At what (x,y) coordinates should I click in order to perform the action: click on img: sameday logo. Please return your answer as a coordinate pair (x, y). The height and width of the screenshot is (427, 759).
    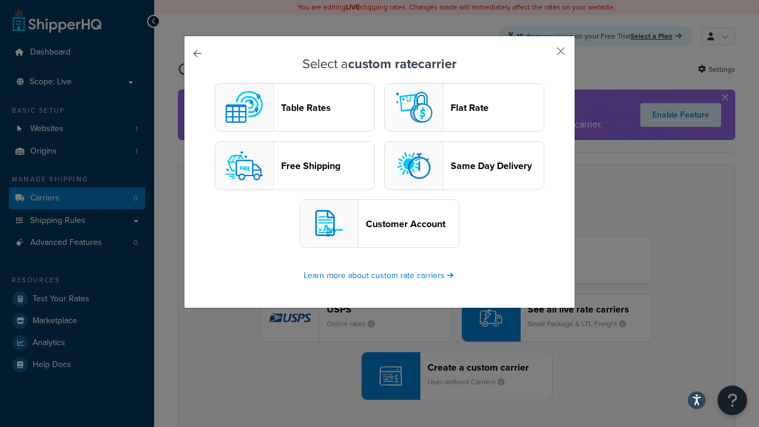
    Looking at the image, I should click on (414, 166).